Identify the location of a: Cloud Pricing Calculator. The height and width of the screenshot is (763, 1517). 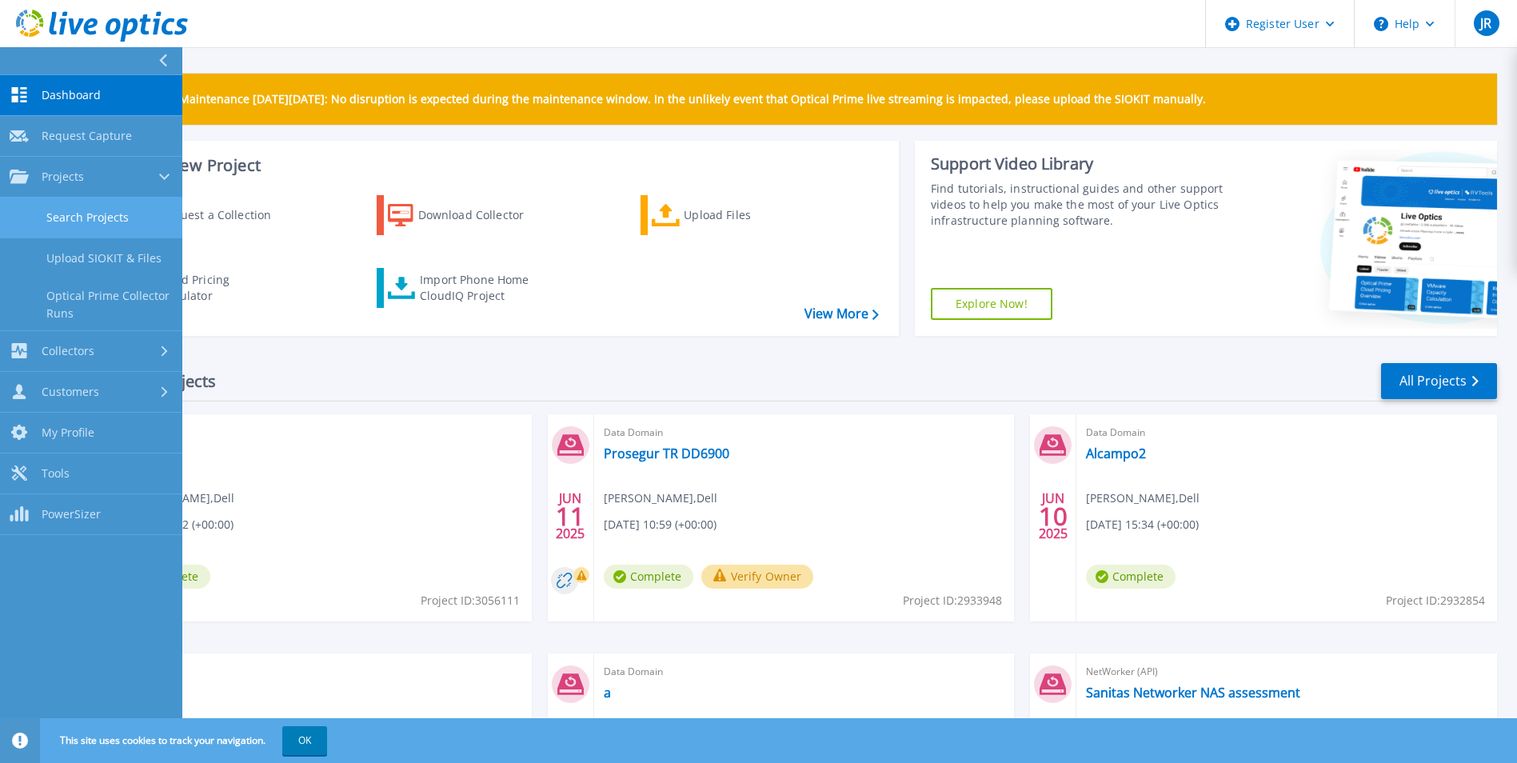
(202, 288).